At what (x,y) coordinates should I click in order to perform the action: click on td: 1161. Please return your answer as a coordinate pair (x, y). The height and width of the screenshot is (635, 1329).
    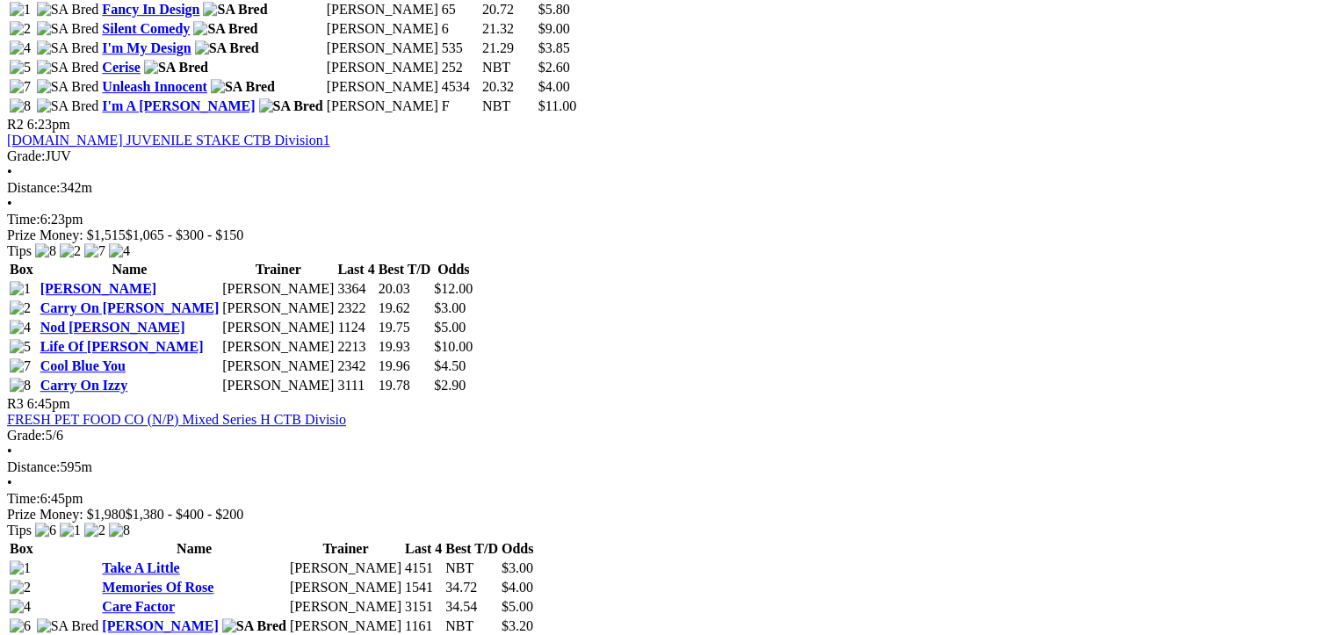
    Looking at the image, I should click on (423, 626).